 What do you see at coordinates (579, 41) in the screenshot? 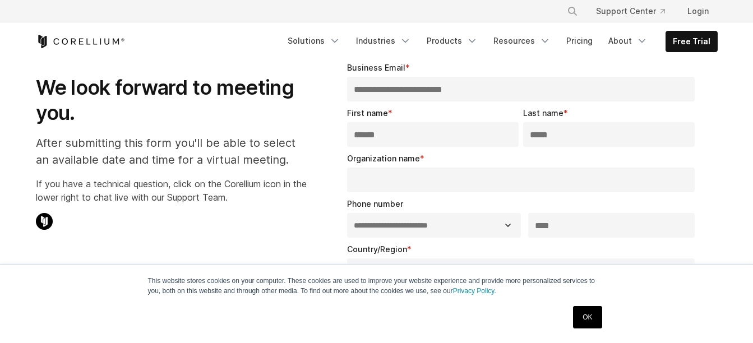
I see `a: Pricing` at bounding box center [579, 41].